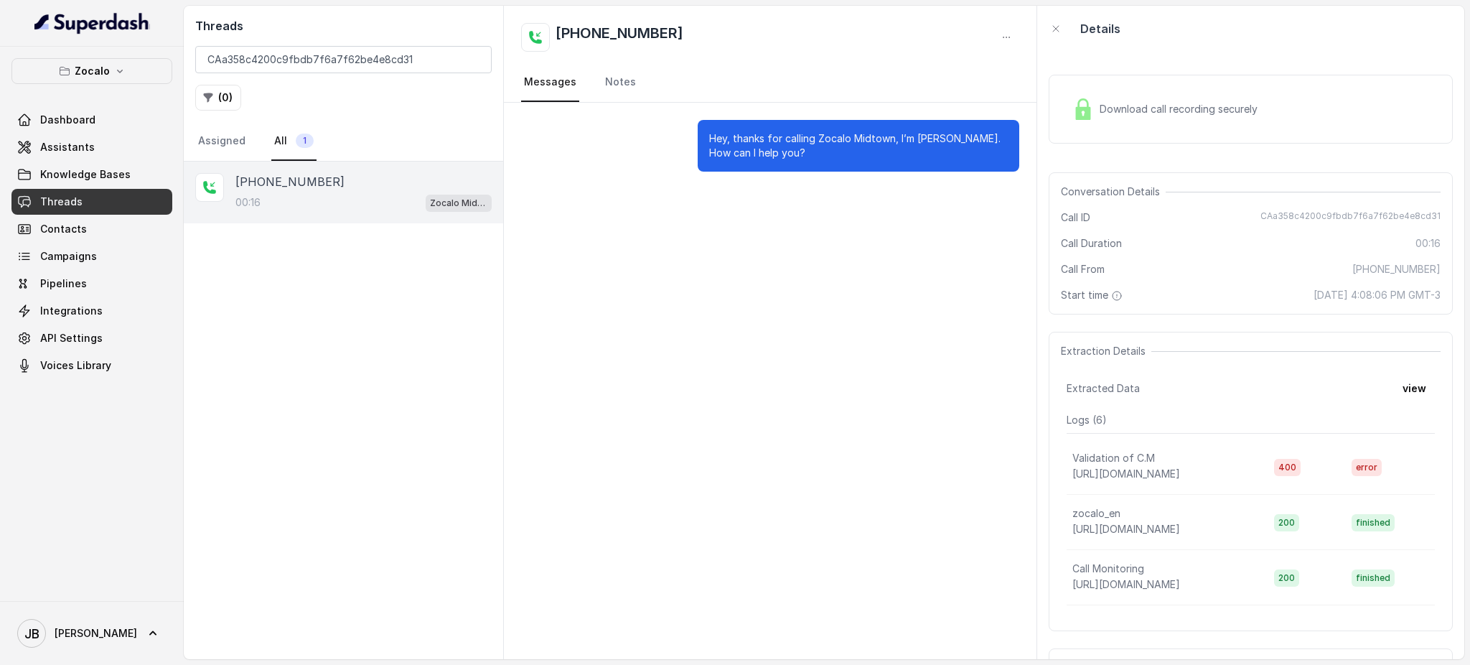 This screenshot has height=665, width=1470. I want to click on a: Assistants, so click(92, 147).